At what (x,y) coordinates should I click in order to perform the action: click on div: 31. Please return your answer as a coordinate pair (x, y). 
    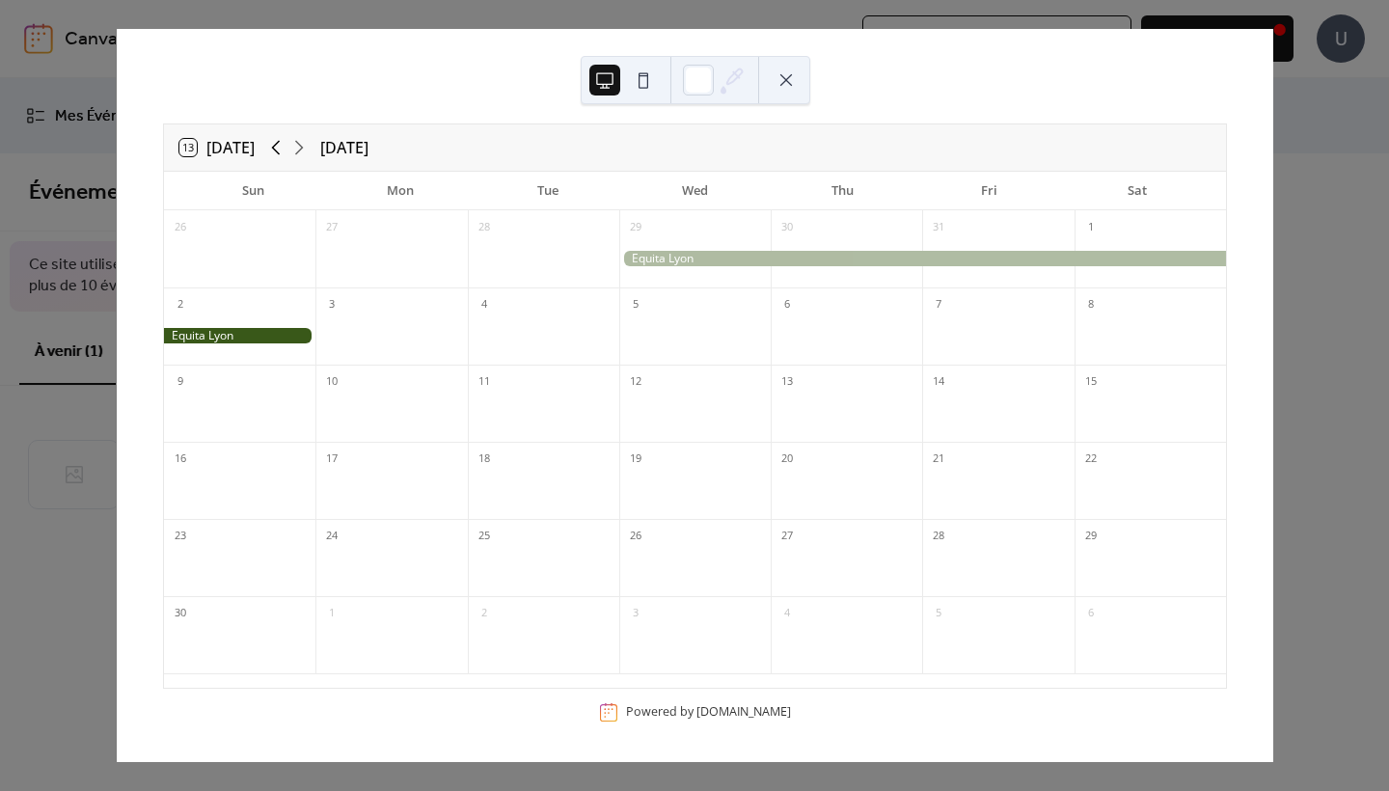
    Looking at the image, I should click on (939, 228).